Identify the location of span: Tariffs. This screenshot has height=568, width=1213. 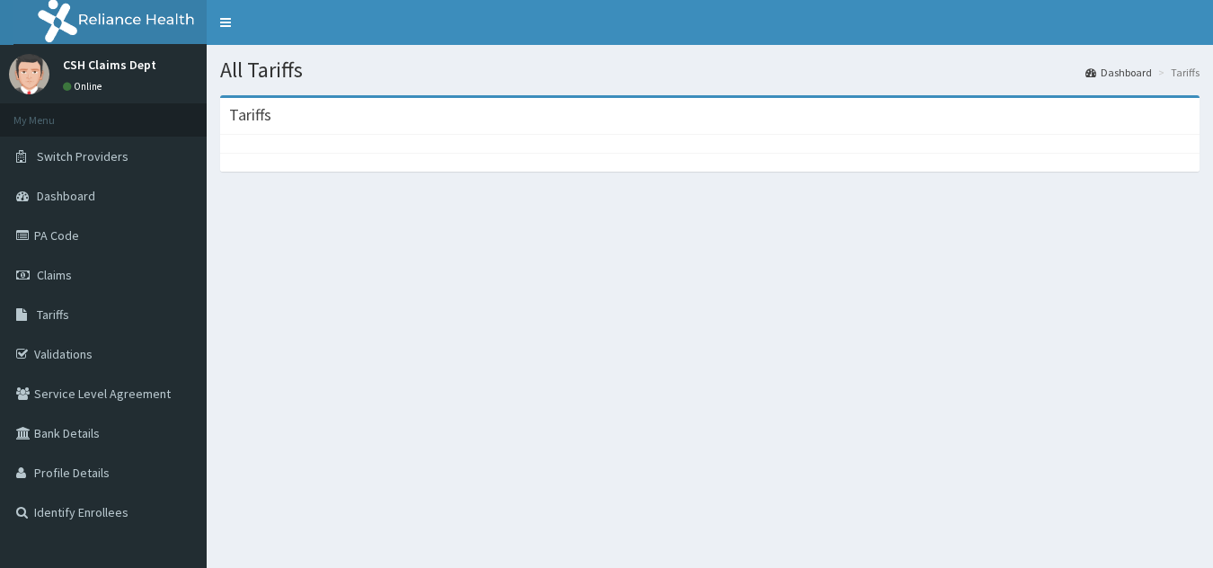
(53, 315).